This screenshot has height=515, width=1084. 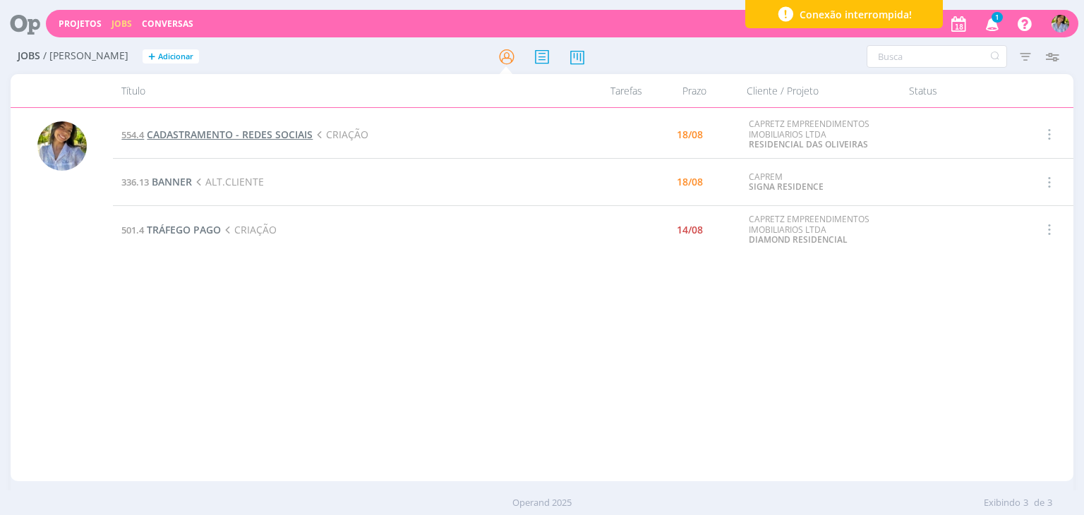 I want to click on span: Jobs, so click(x=29, y=56).